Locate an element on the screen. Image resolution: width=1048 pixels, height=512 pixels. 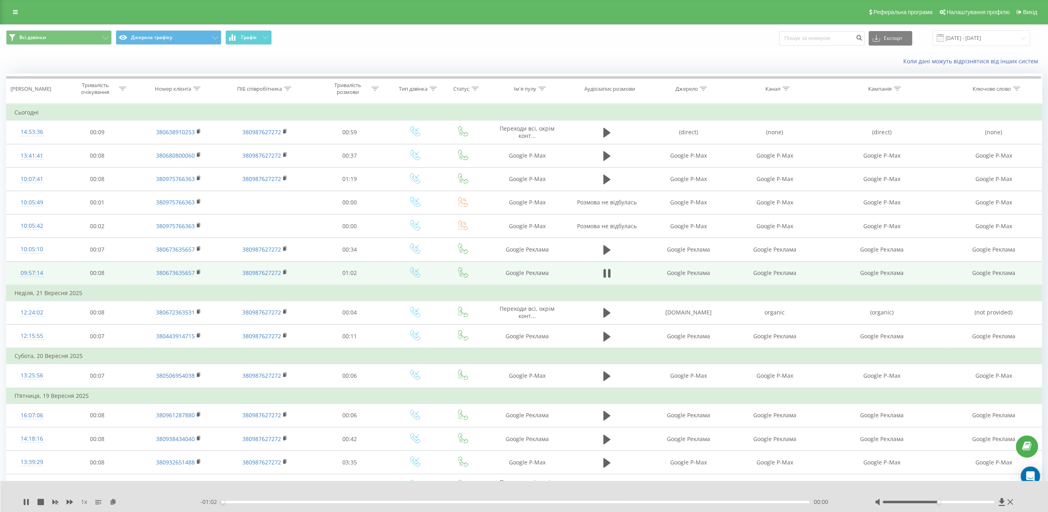
input: Пошук за номером is located at coordinates (822, 38).